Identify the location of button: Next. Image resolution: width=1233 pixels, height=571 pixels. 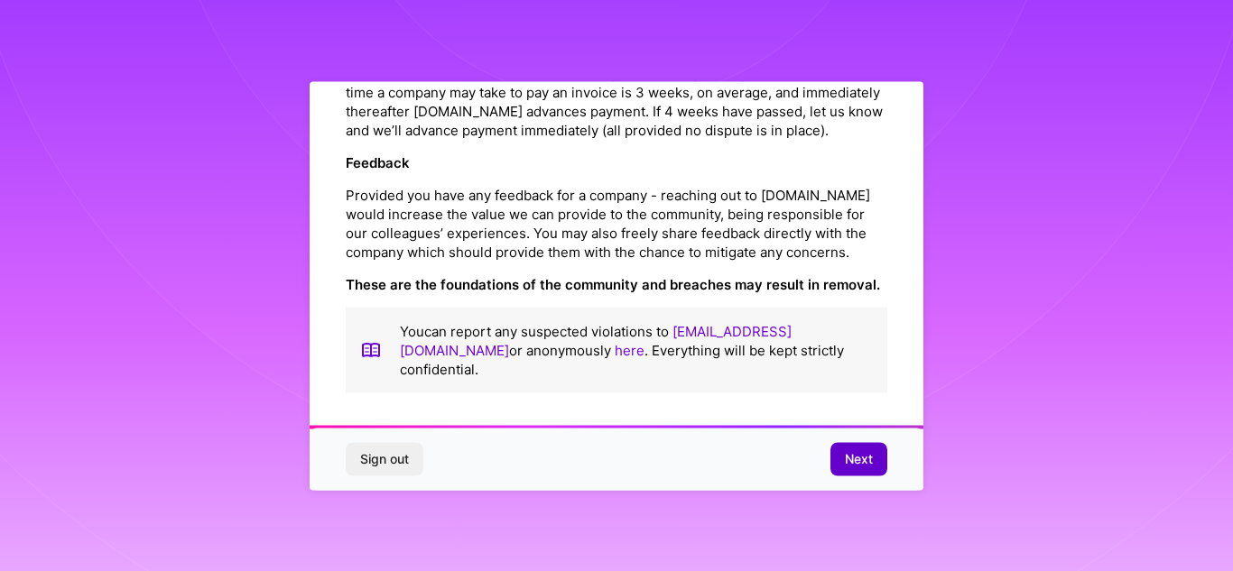
(858, 459).